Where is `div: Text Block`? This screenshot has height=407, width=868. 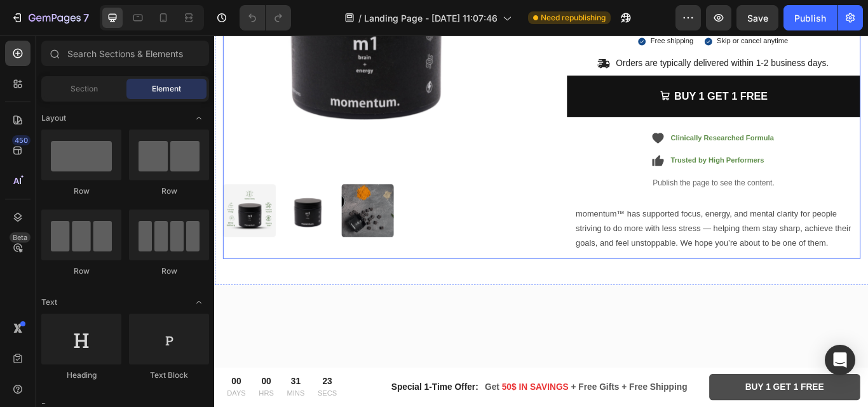
div: Text Block is located at coordinates (169, 376).